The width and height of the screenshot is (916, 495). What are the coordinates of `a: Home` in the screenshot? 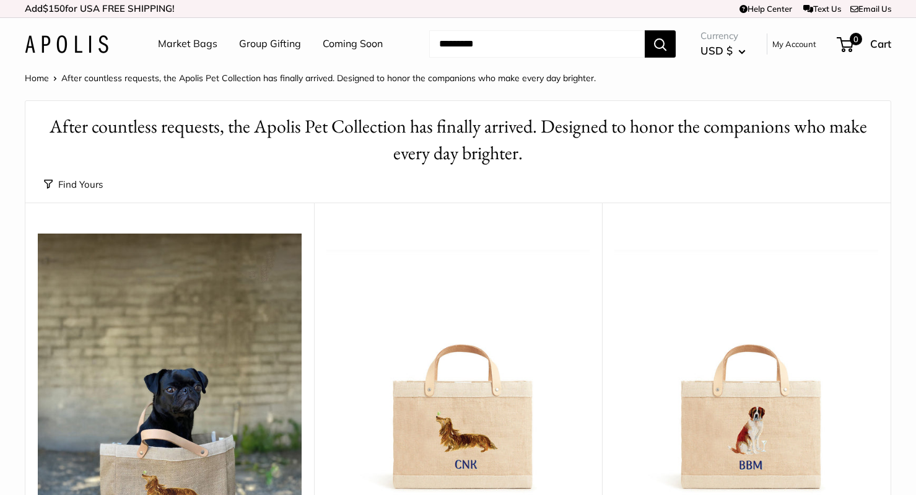 It's located at (37, 78).